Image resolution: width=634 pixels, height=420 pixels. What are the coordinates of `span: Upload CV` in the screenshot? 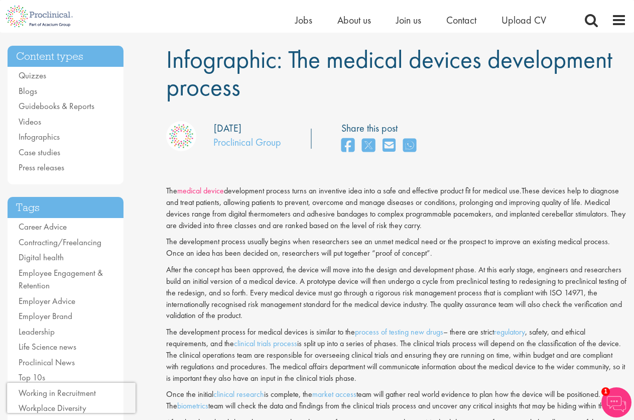 It's located at (523, 20).